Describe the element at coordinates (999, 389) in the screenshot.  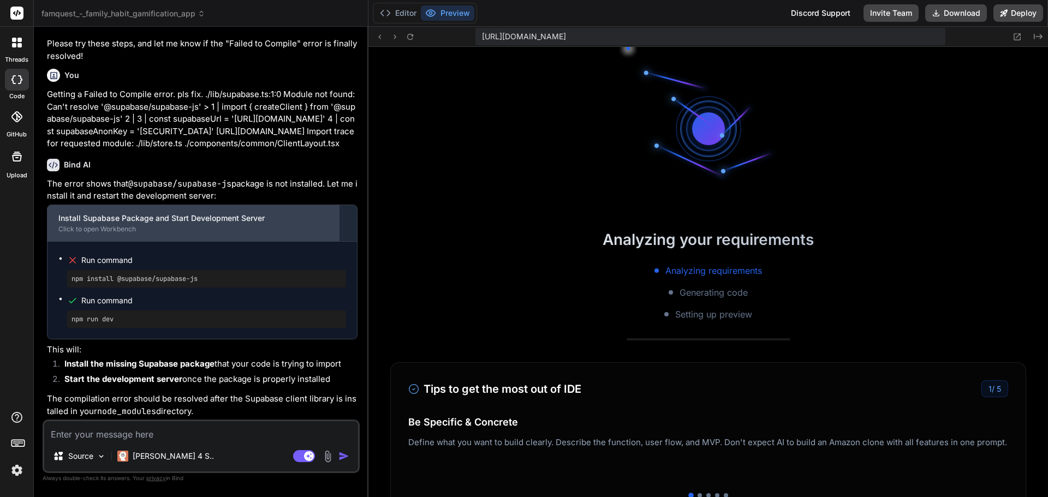
I see `span: 5` at that location.